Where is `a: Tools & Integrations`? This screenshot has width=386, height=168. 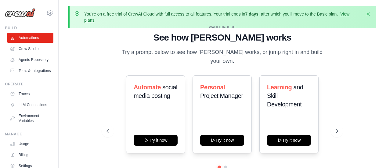 a: Tools & Integrations is located at coordinates (30, 71).